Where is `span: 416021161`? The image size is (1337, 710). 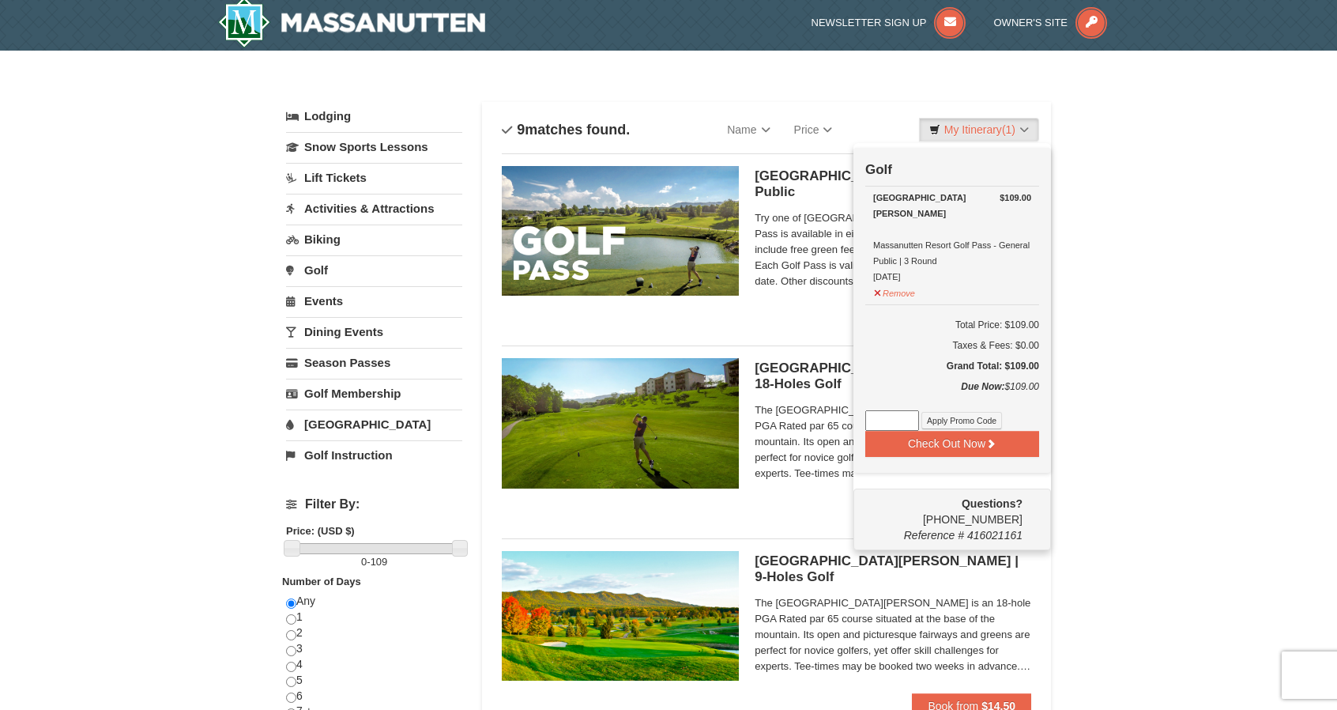
span: 416021161 is located at coordinates (995, 535).